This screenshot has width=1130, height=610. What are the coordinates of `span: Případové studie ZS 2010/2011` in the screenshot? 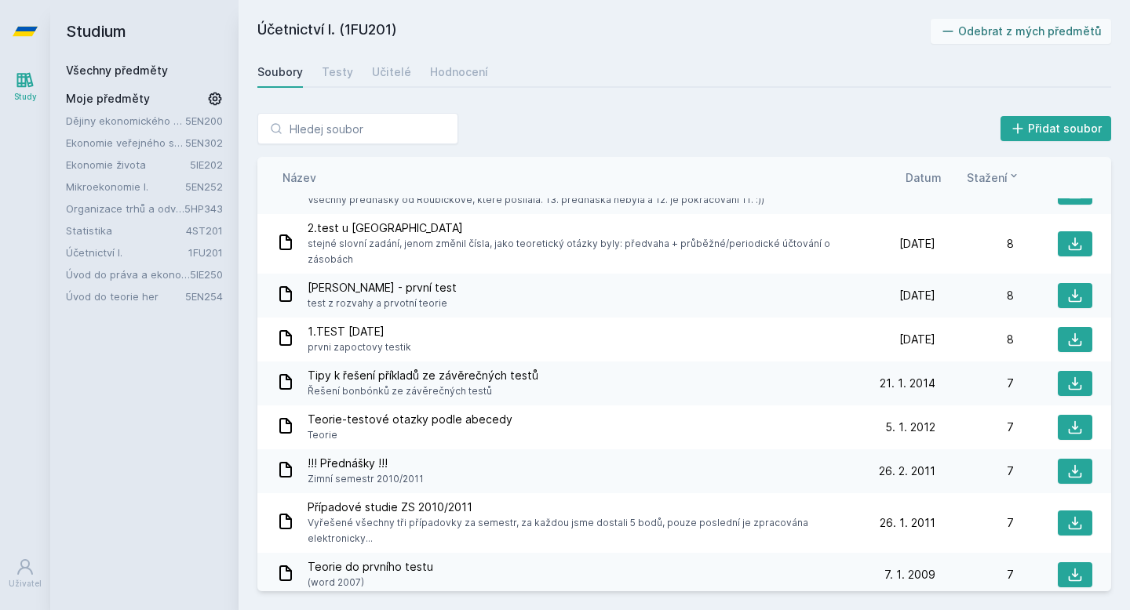 It's located at (579, 508).